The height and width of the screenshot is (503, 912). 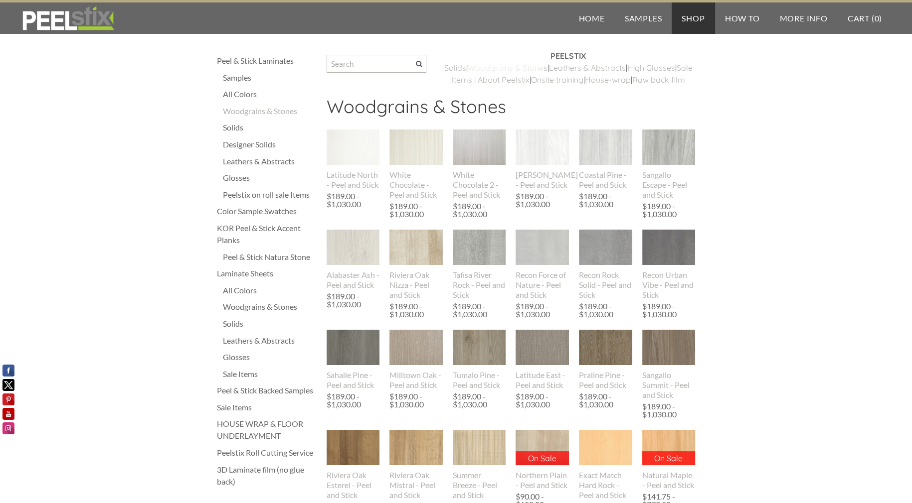 What do you see at coordinates (270, 195) in the screenshot?
I see `div: Peelstix on roll sale Items` at bounding box center [270, 195].